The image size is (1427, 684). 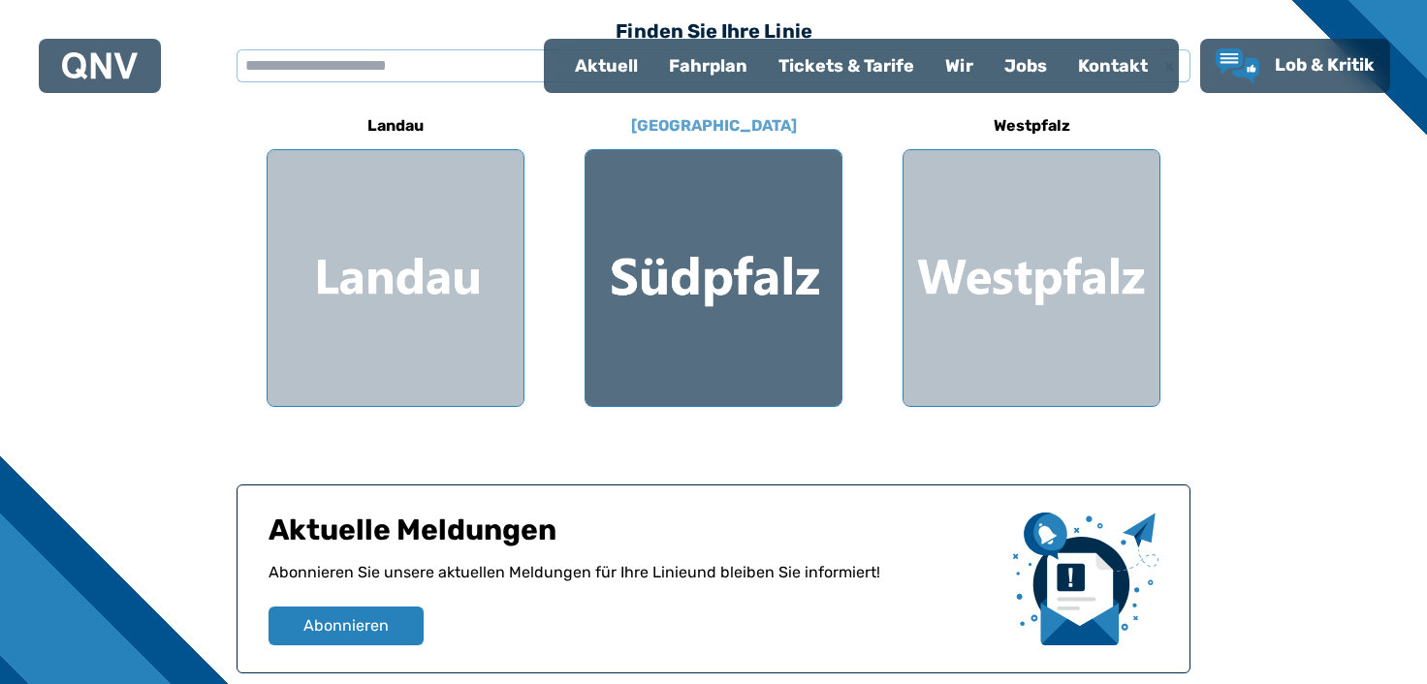 What do you see at coordinates (1031, 255) in the screenshot?
I see `a: Westpfalz Region Westpfalz` at bounding box center [1031, 255].